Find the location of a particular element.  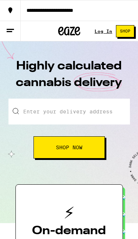

button: Shop is located at coordinates (126, 31).